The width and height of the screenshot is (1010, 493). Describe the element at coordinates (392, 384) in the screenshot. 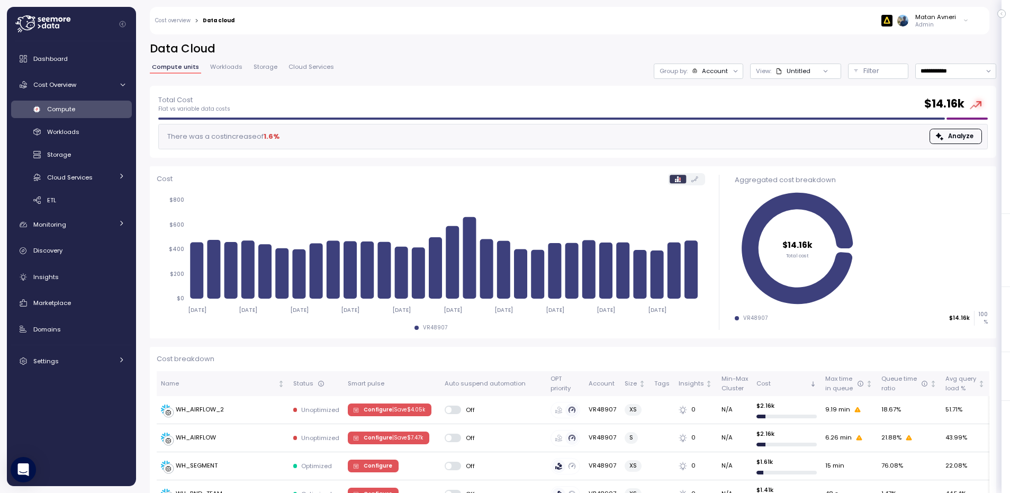

I see `div: Smart pulse` at that location.